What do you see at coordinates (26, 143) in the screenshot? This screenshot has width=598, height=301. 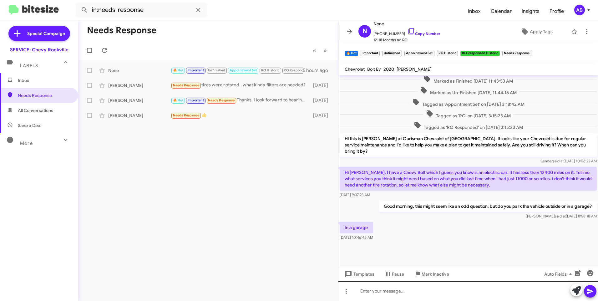 I see `span: More` at bounding box center [26, 143].